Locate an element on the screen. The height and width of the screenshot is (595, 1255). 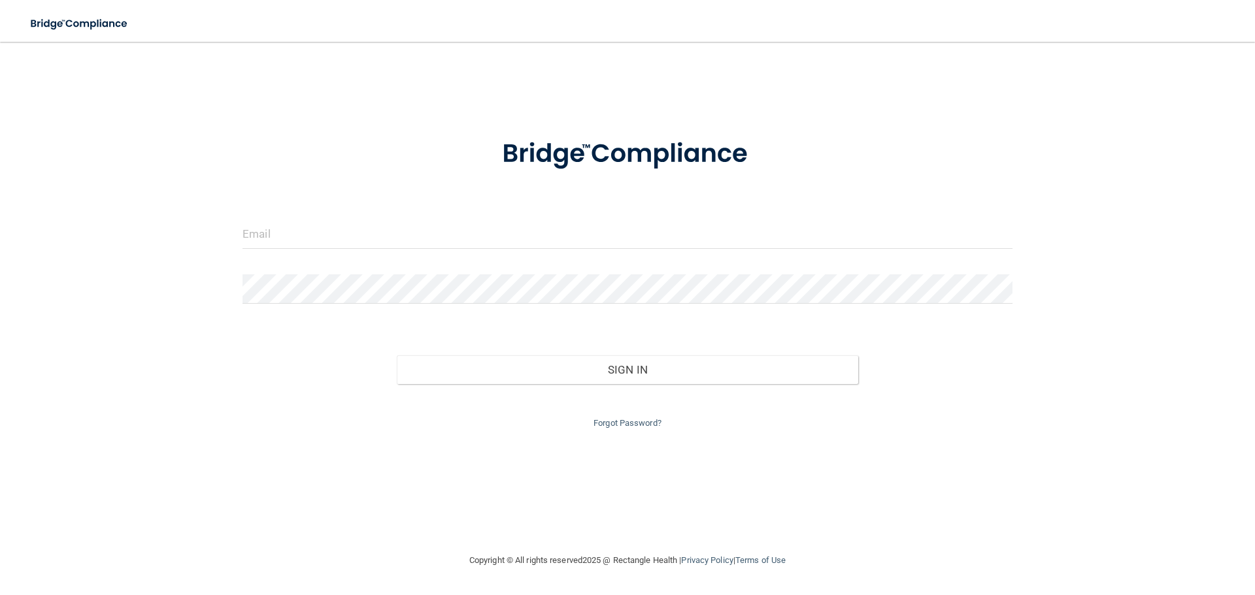
div: Copyright © All rights reserved 2025 @ Rectangle Health | | is located at coordinates (627, 561).